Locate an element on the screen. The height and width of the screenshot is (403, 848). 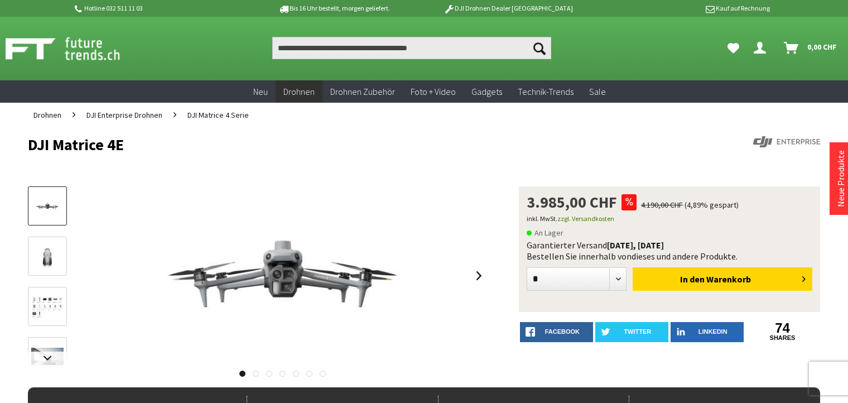
span: DJI Enterprise Drohnen is located at coordinates (124, 115).